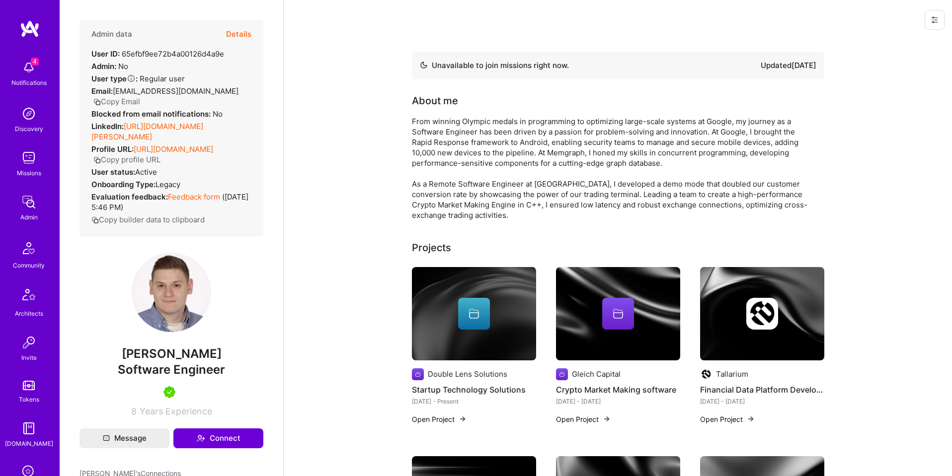 This screenshot has width=952, height=476. Describe the element at coordinates (431, 248) in the screenshot. I see `div: Projects` at that location.